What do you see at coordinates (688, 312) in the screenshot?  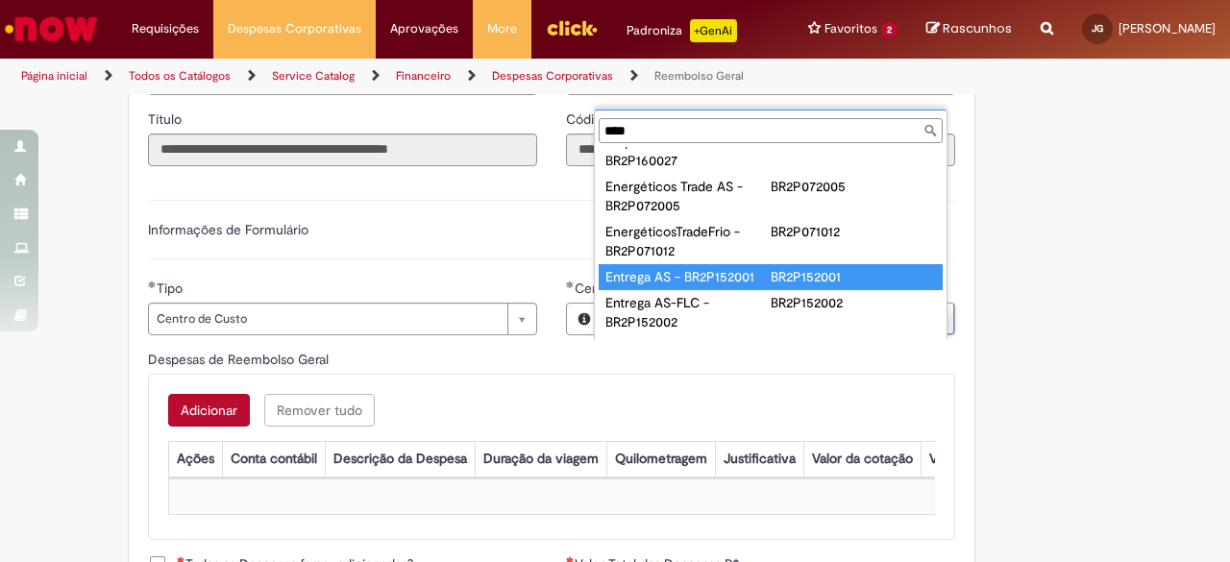 I see `div: Entrega AS-FLC - BR2P152002` at bounding box center [688, 312].